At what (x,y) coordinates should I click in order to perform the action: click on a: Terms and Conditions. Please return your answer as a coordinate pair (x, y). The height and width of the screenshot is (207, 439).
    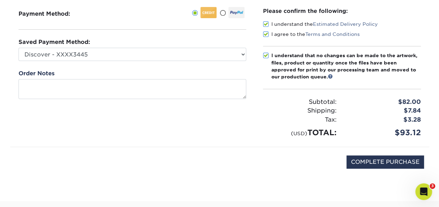
    Looking at the image, I should click on (332, 34).